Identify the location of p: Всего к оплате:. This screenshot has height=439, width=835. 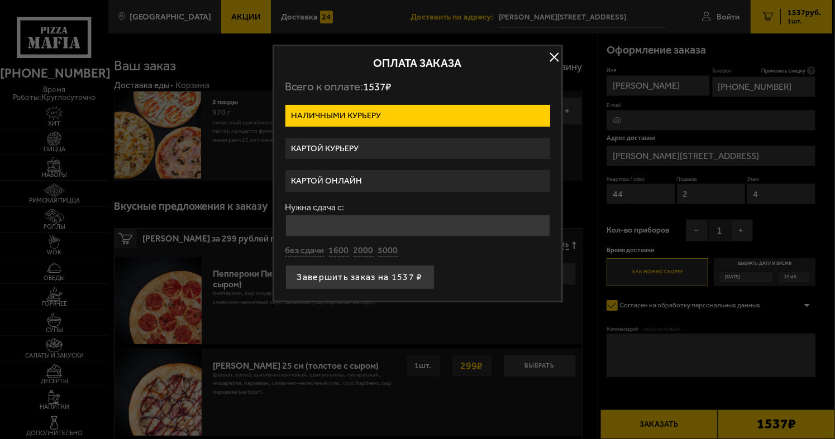
(418, 87).